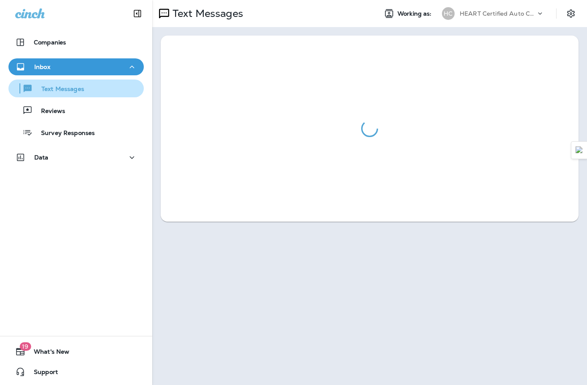  What do you see at coordinates (448, 14) in the screenshot?
I see `div: HC` at bounding box center [448, 14].